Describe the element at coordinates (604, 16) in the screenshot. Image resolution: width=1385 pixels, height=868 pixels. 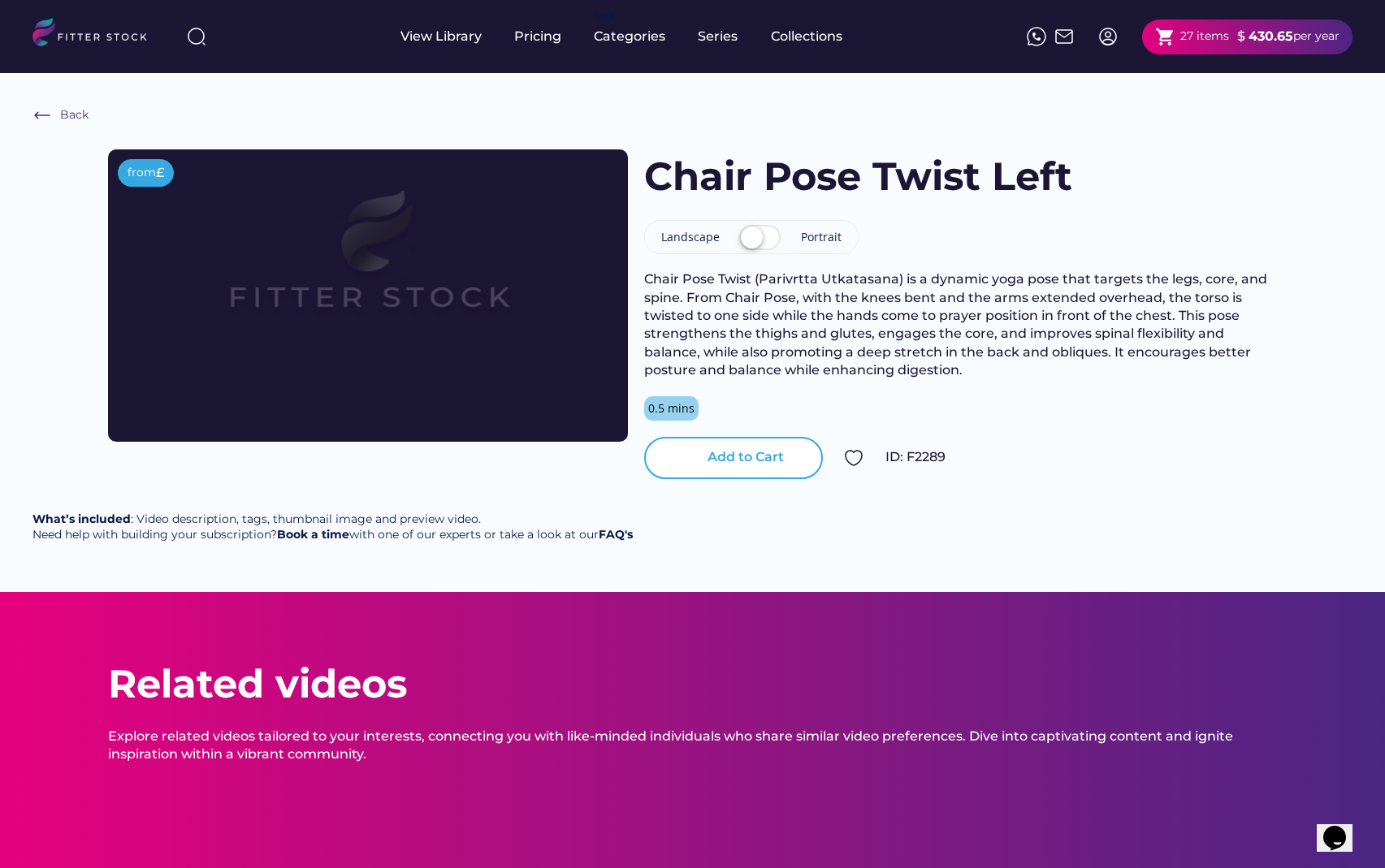
I see `div: fvck` at that location.